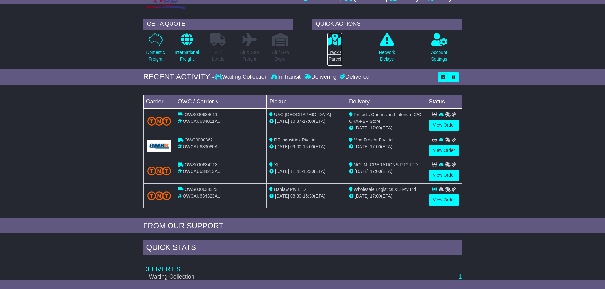 The height and width of the screenshot is (289, 605). What do you see at coordinates (306, 102) in the screenshot?
I see `td: Pickup` at bounding box center [306, 102].